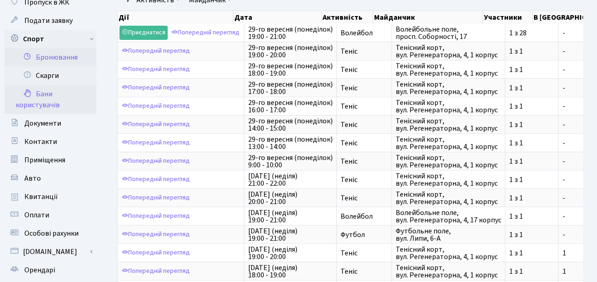 The image size is (597, 282). I want to click on span: 29-го вересня (понеділок) 14:00 - 15:00, so click(290, 125).